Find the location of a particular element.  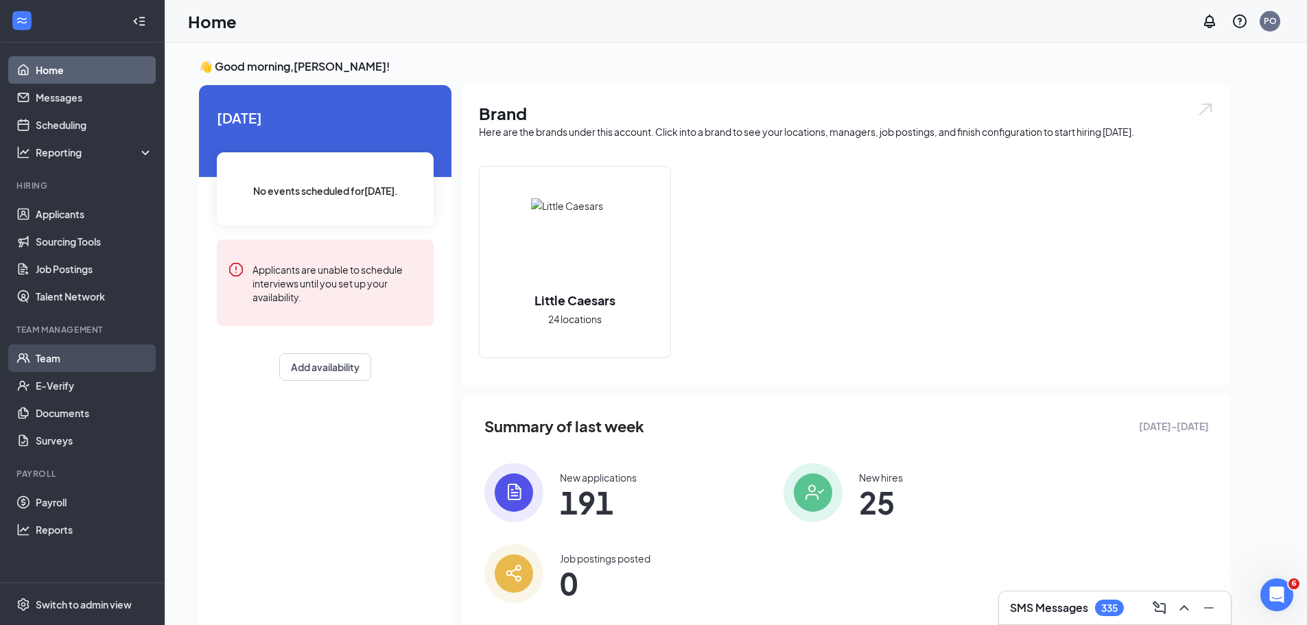

span: Summary of last week is located at coordinates (564, 426).